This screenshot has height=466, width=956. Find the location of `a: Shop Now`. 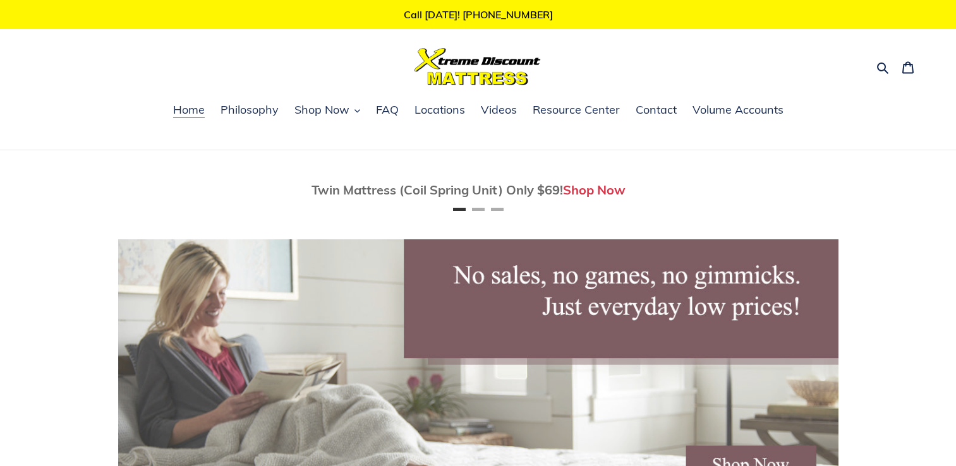

a: Shop Now is located at coordinates (594, 190).